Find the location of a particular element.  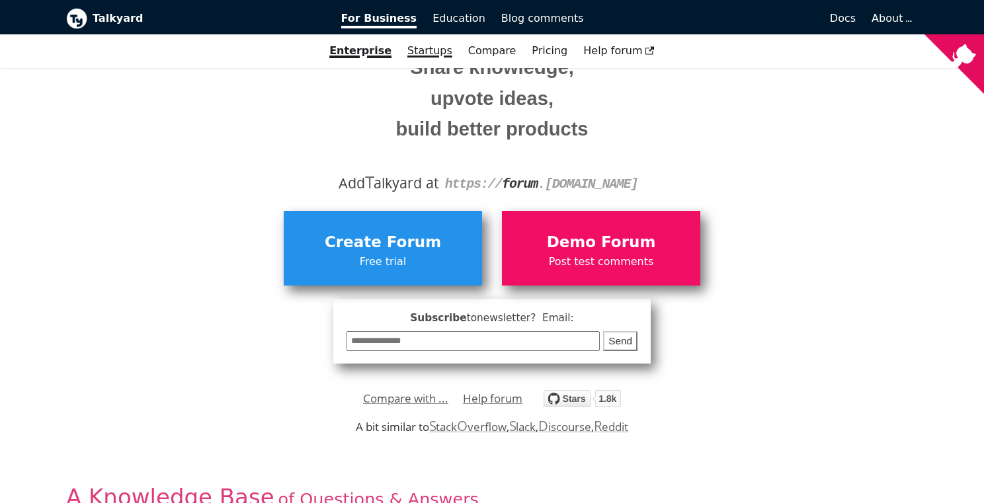

span: Demo Forum is located at coordinates (601, 243).